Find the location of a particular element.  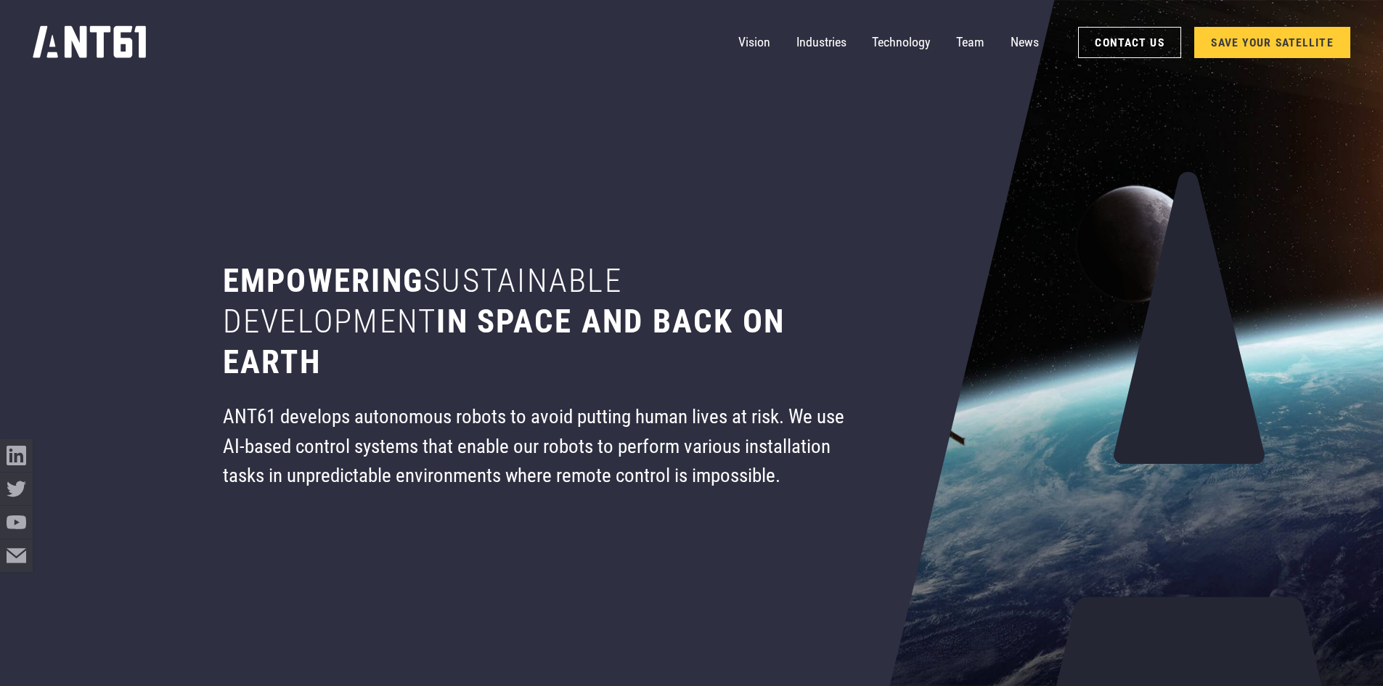

a: home is located at coordinates (90, 42).